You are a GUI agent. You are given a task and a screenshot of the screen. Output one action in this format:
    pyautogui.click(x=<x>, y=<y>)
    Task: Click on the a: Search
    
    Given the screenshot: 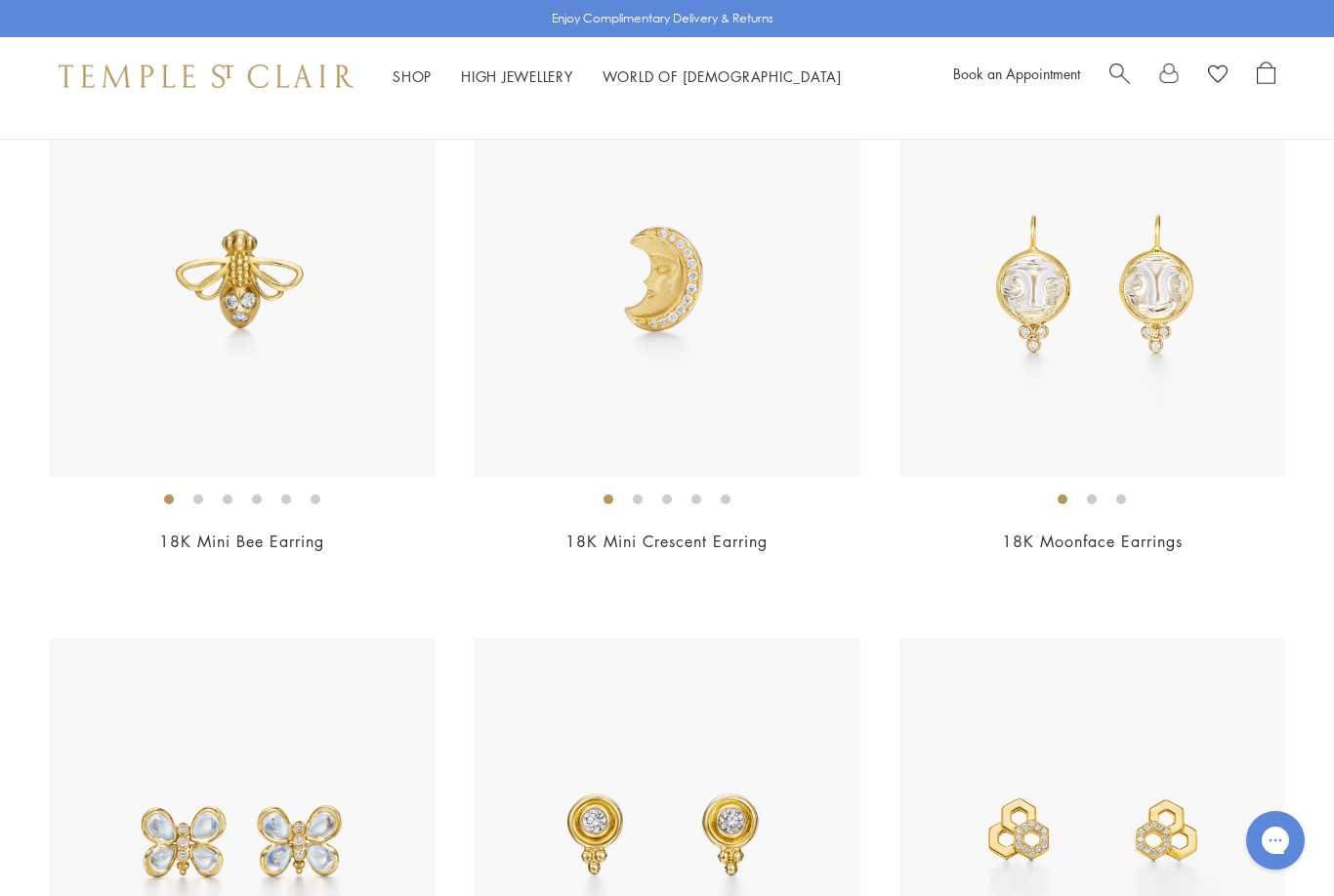 What is the action you would take?
    pyautogui.click(x=1119, y=76)
    